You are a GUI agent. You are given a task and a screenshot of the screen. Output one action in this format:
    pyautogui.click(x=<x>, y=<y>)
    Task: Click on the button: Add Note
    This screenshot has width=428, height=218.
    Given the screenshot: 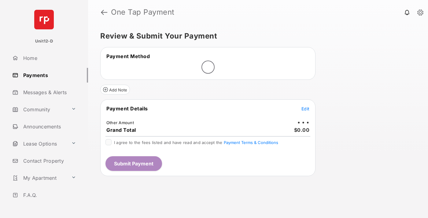 What is the action you would take?
    pyautogui.click(x=115, y=90)
    